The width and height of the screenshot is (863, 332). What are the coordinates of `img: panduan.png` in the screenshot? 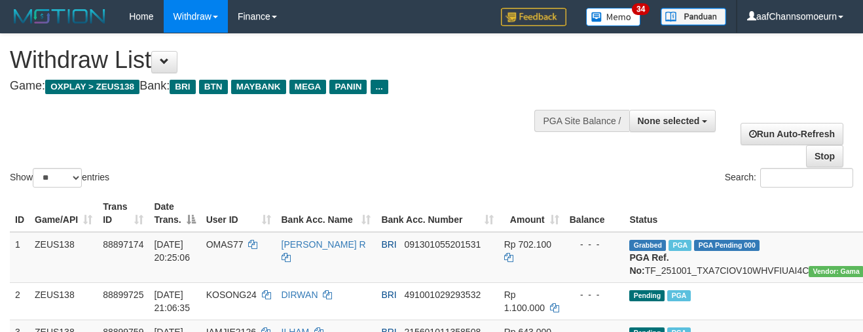 It's located at (693, 16).